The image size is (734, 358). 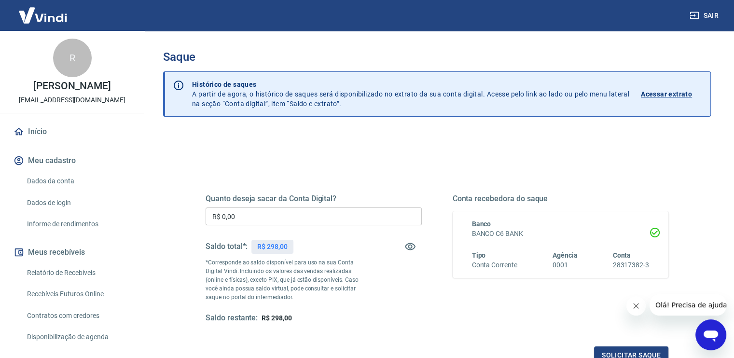 What do you see at coordinates (411, 94) in the screenshot?
I see `p: A partir de agora, o histórico de saques será disponibilizado no extrato da sua conta digital. Ac...` at bounding box center [411, 94].